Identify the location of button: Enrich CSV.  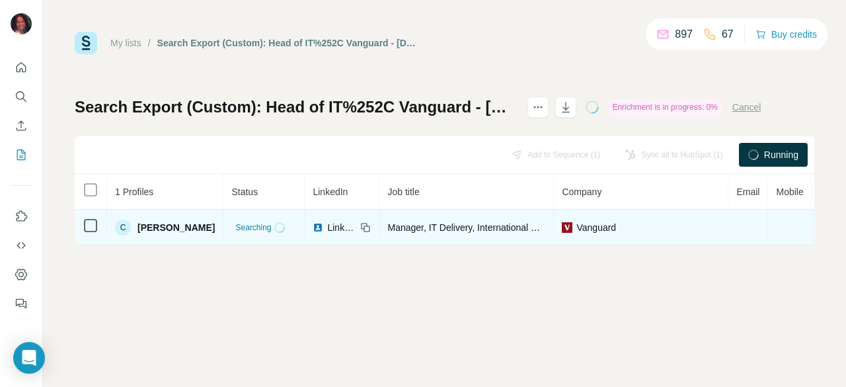
(21, 126).